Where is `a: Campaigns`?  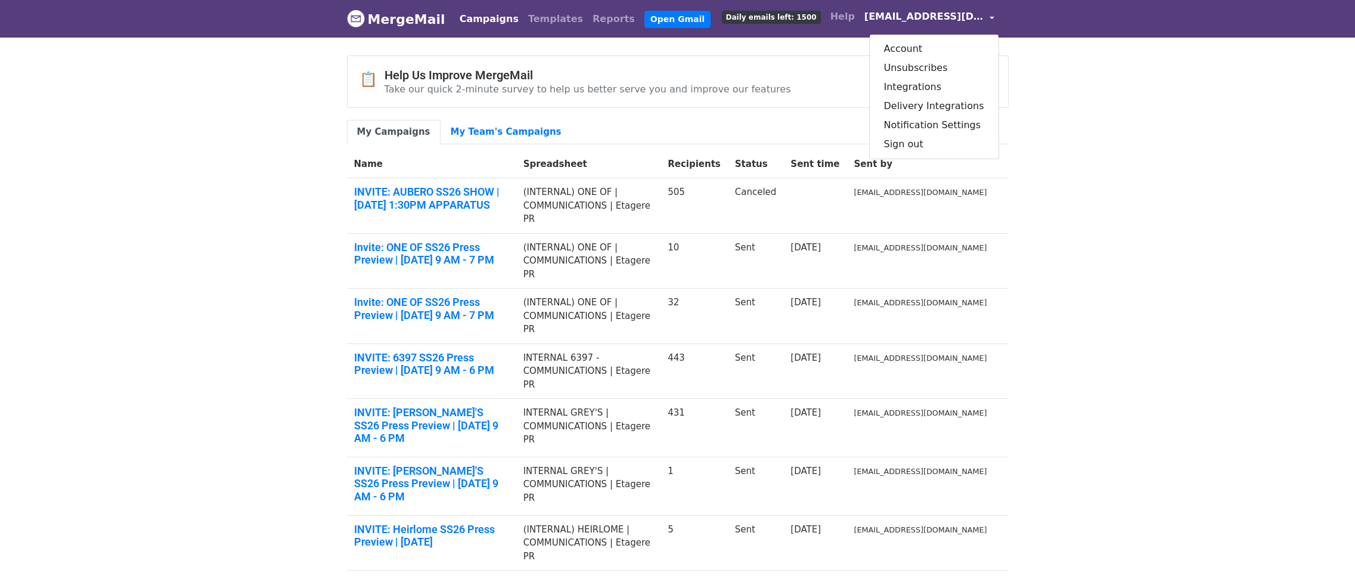
a: Campaigns is located at coordinates (489, 19).